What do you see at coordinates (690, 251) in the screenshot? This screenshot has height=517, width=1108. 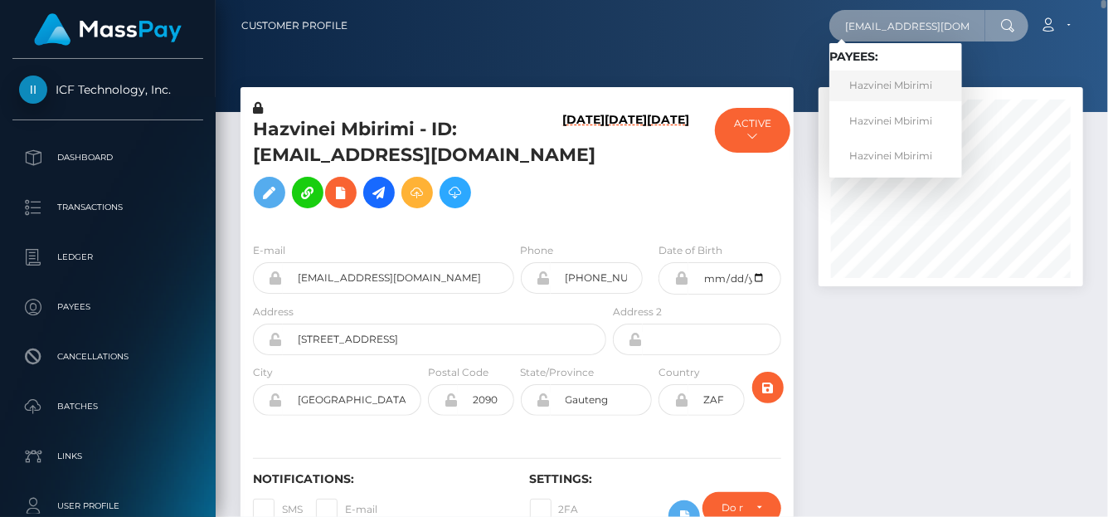 I see `label: Date of Birth` at bounding box center [690, 251].